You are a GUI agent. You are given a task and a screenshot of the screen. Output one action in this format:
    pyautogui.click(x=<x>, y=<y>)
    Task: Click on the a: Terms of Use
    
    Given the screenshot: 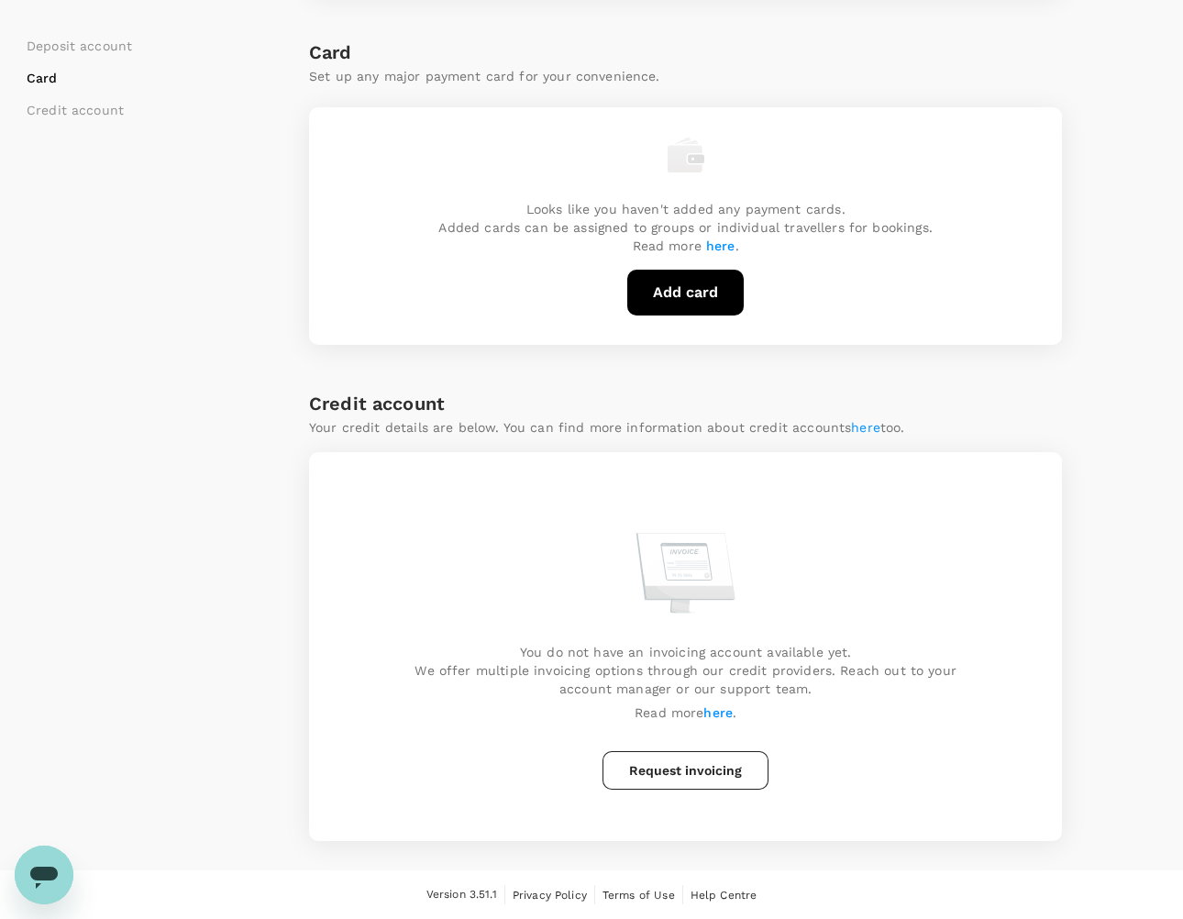 What is the action you would take?
    pyautogui.click(x=638, y=895)
    